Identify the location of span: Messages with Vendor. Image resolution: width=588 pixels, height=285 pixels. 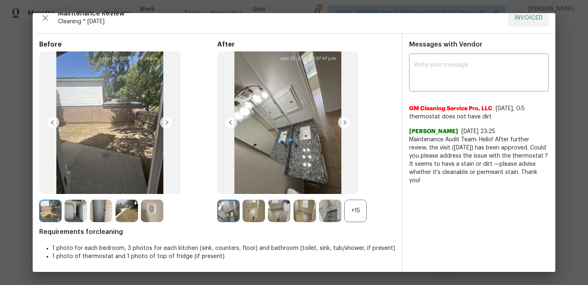
(446, 45).